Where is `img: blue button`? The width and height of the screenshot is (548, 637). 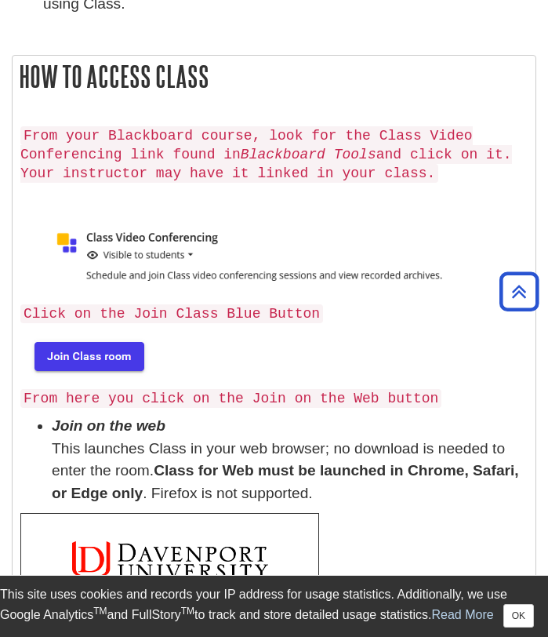
img: blue button is located at coordinates (88, 355).